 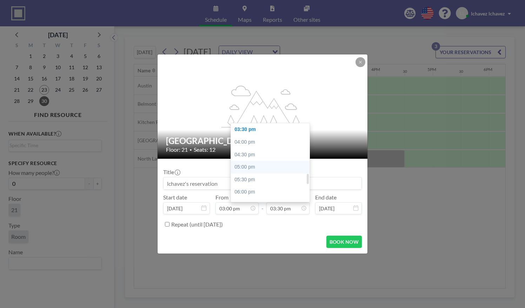 What do you see at coordinates (272, 205) in the screenshot?
I see `div: 06:30 pm` at bounding box center [272, 205].